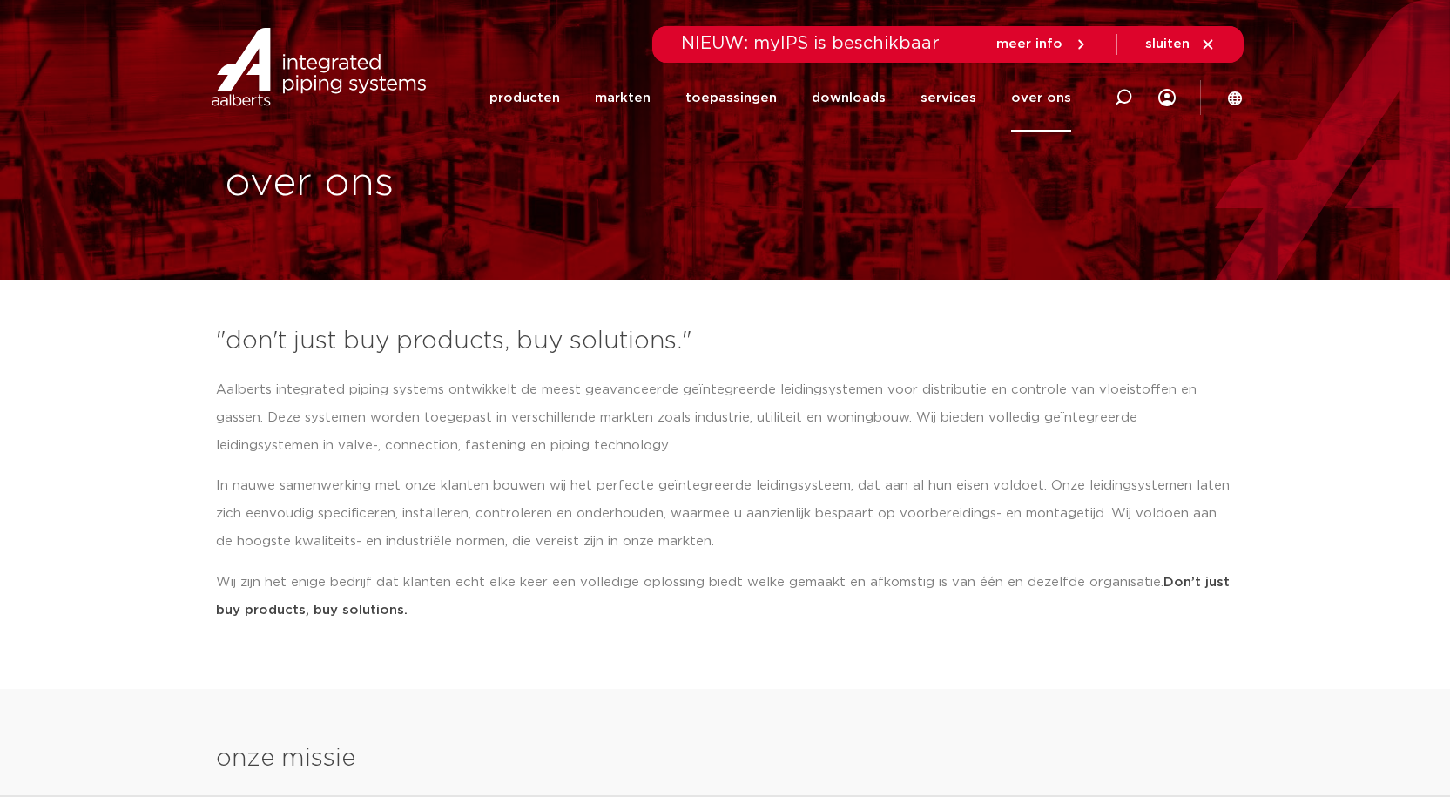 This screenshot has width=1450, height=797. Describe the element at coordinates (723, 596) in the screenshot. I see `strong: Don’t just buy products, buy solutions.` at that location.